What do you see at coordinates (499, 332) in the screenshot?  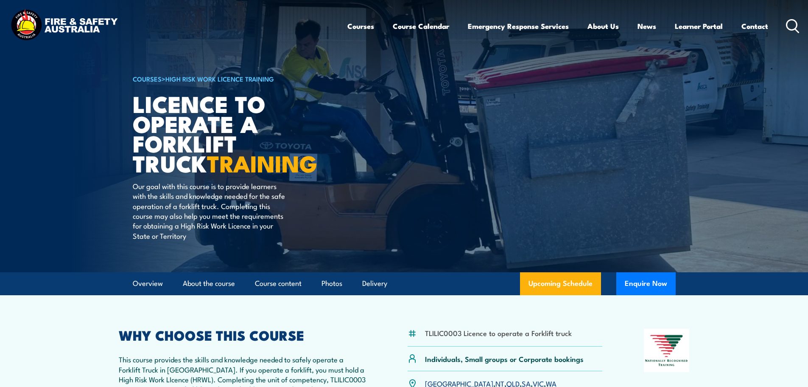 I see `li: TLILIC0003 Licence to operate a Forklift truck` at bounding box center [499, 332].